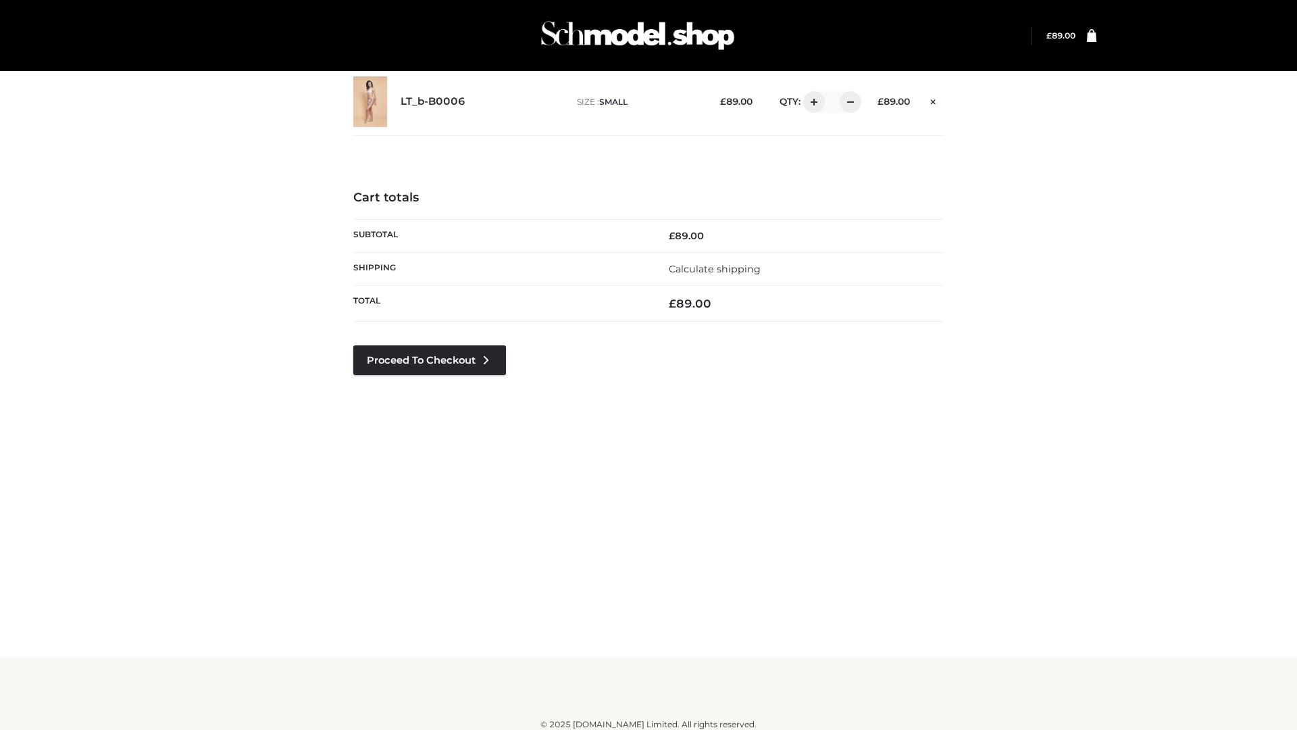  Describe the element at coordinates (1061, 35) in the screenshot. I see `a: £89.00` at that location.